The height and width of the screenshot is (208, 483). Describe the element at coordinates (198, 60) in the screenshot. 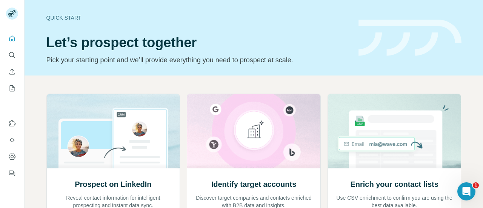

I see `p: Pick your starting point and we’ll provide everything you need to prospect at scale.` at that location.